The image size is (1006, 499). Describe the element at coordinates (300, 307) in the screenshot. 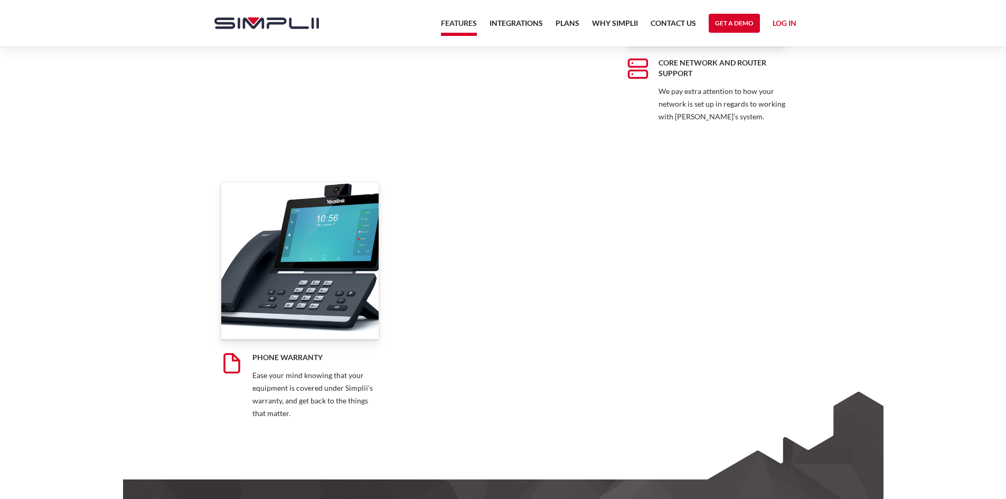

I see `a: Phone WarrantyEase your mind knowing that your equipment is covered under Simplii's warranty, and...` at that location.